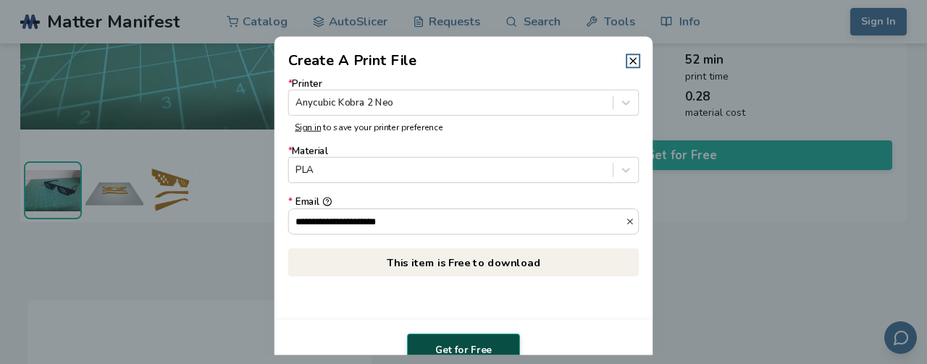  What do you see at coordinates (464, 202) in the screenshot?
I see `div: Email` at bounding box center [464, 202].